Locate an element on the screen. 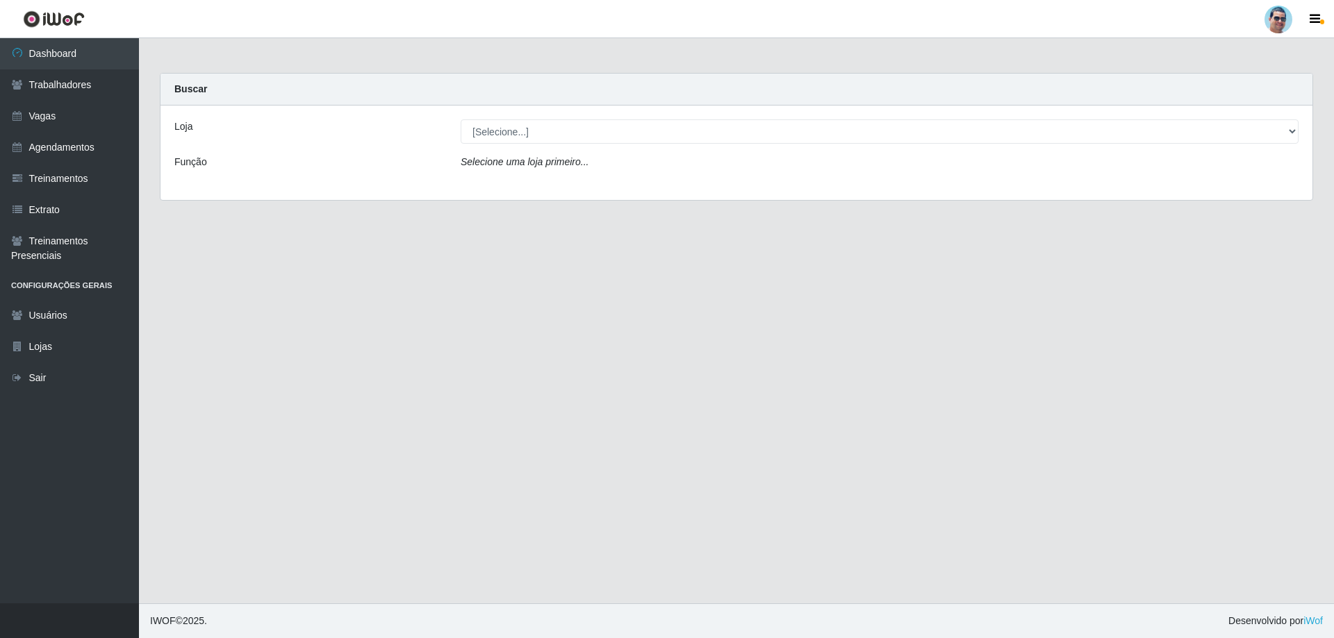 Image resolution: width=1334 pixels, height=638 pixels. span: © 2025 . is located at coordinates (178, 621).